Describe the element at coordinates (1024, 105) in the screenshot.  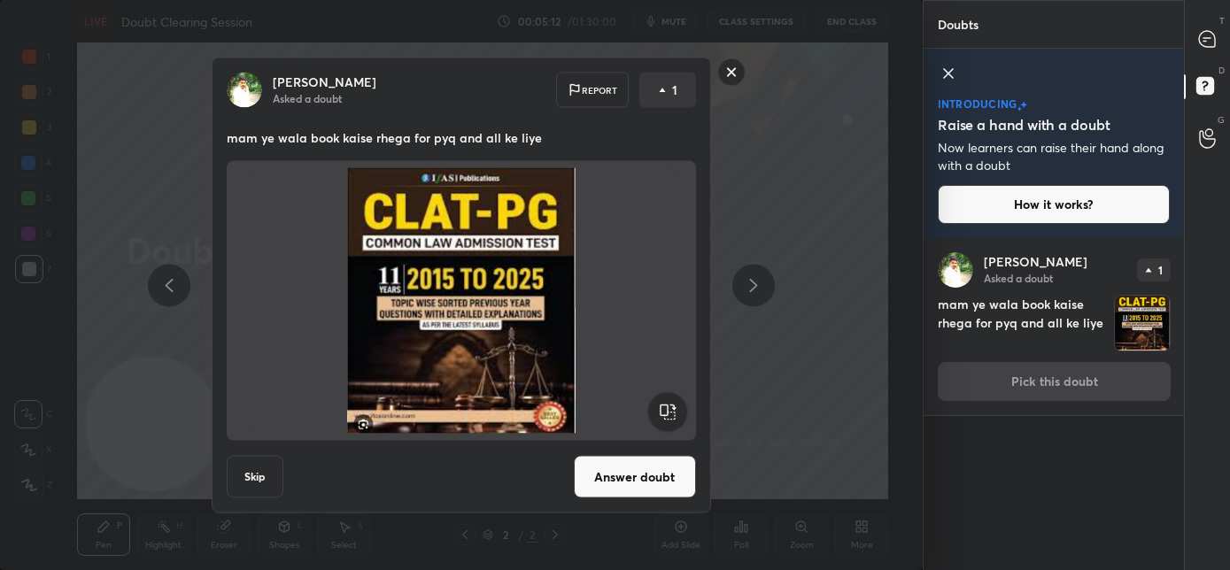
I see `img: large-star.026637fe.svg` at that location.